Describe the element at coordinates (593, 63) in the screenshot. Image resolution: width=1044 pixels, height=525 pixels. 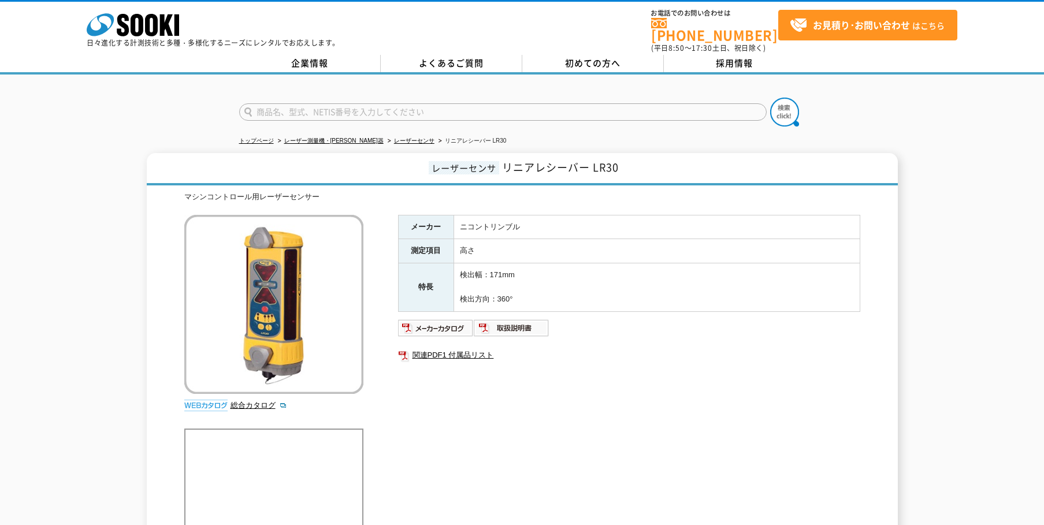
I see `span: 初めての方へ` at that location.